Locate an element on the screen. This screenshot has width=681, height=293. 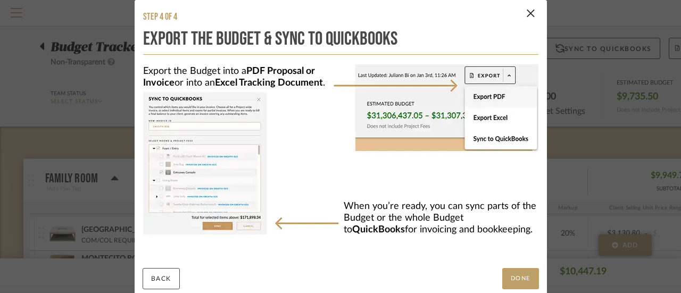
button: Close is located at coordinates (531, 13).